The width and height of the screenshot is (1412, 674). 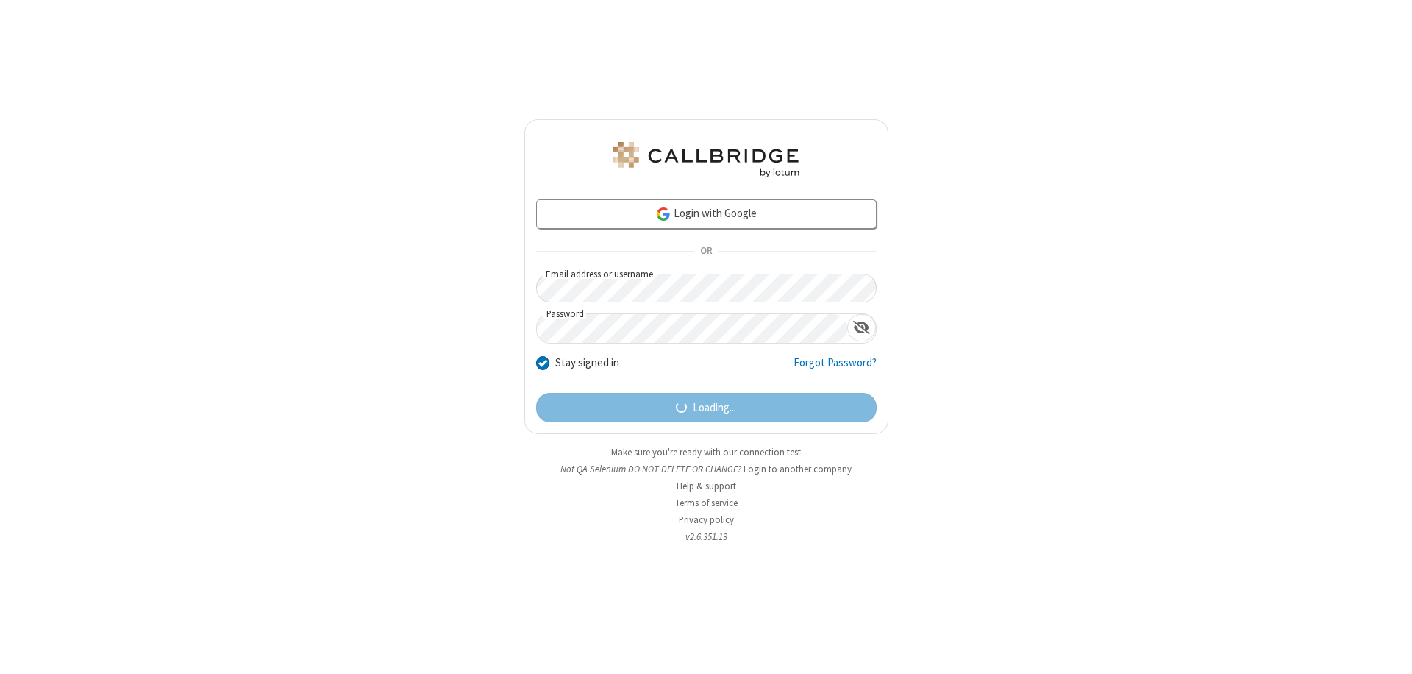 I want to click on img: QA Selenium DO NOT DELETE OR CHANGE, so click(x=706, y=160).